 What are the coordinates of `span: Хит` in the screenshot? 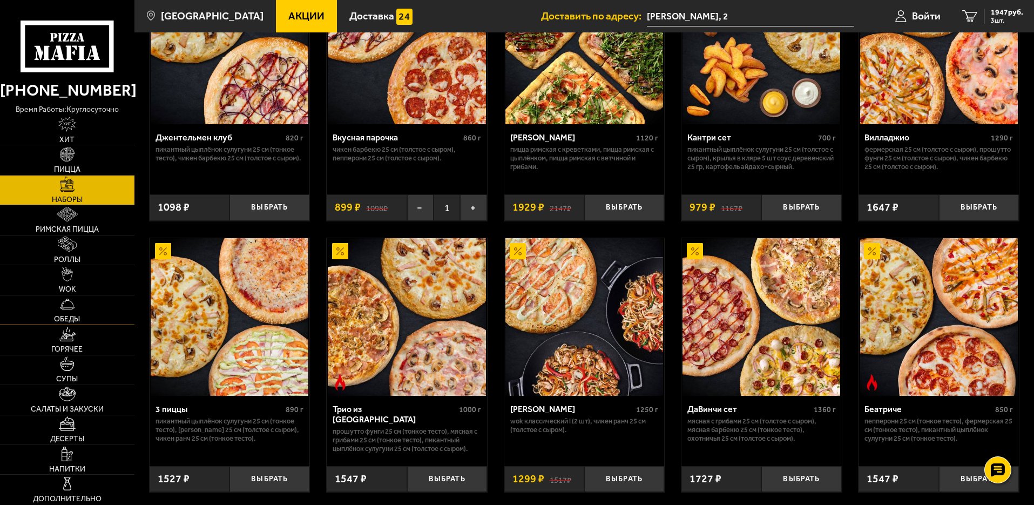 It's located at (67, 140).